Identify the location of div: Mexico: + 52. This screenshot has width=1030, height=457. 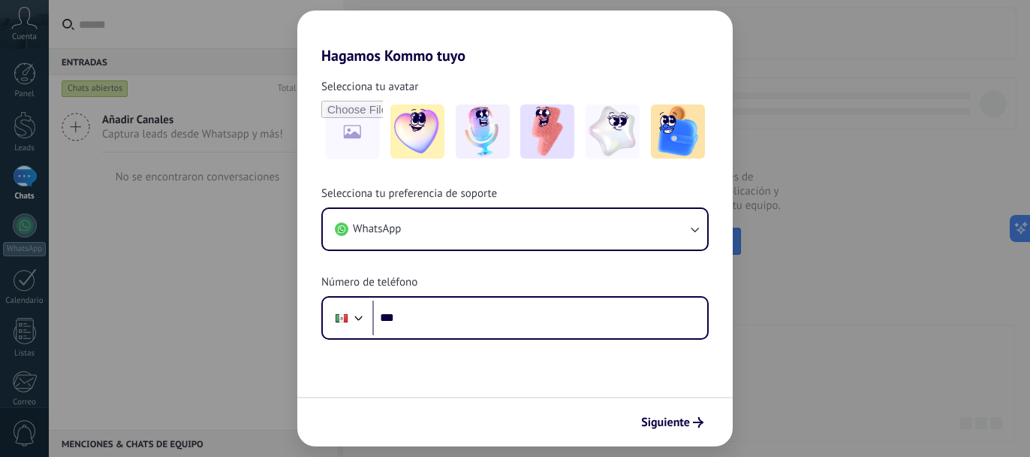
(342, 318).